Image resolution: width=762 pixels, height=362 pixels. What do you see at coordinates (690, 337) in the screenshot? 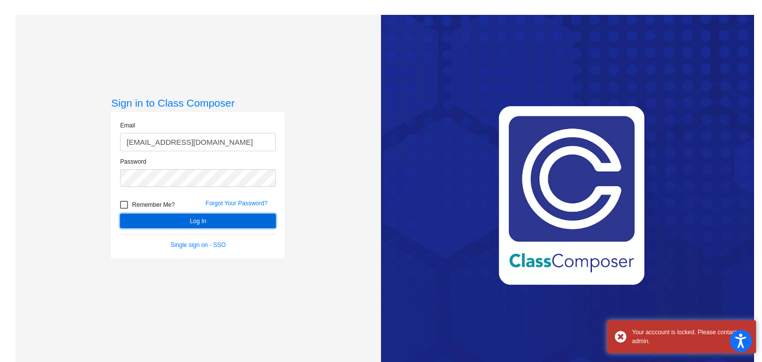
I see `div: Your acccount is locked. Please contact admin.` at bounding box center [690, 337].